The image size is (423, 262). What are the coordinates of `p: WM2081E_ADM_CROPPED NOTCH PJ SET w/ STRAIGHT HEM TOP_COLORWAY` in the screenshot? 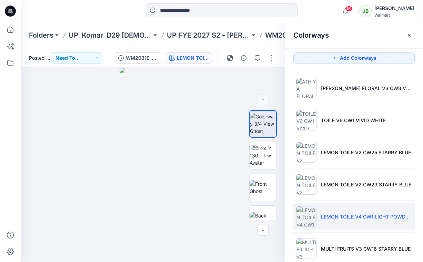 It's located at (307, 35).